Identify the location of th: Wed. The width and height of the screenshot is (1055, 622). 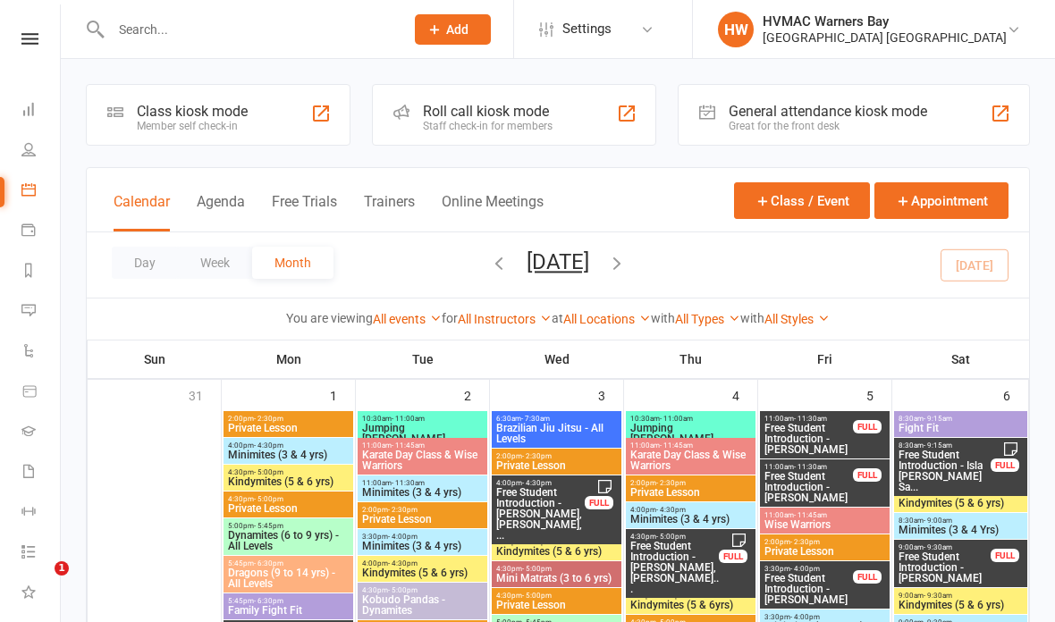
(557, 359).